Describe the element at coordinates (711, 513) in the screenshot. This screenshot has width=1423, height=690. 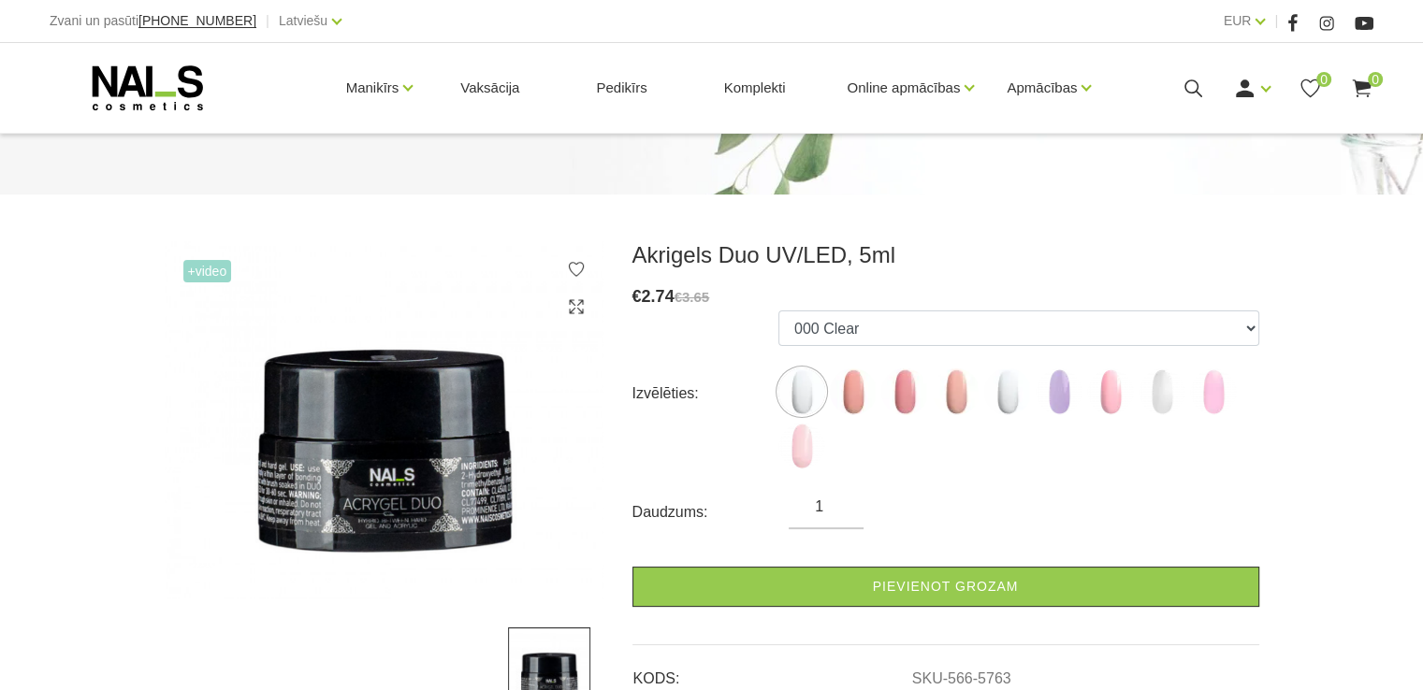
I see `div: Daudzums:` at that location.